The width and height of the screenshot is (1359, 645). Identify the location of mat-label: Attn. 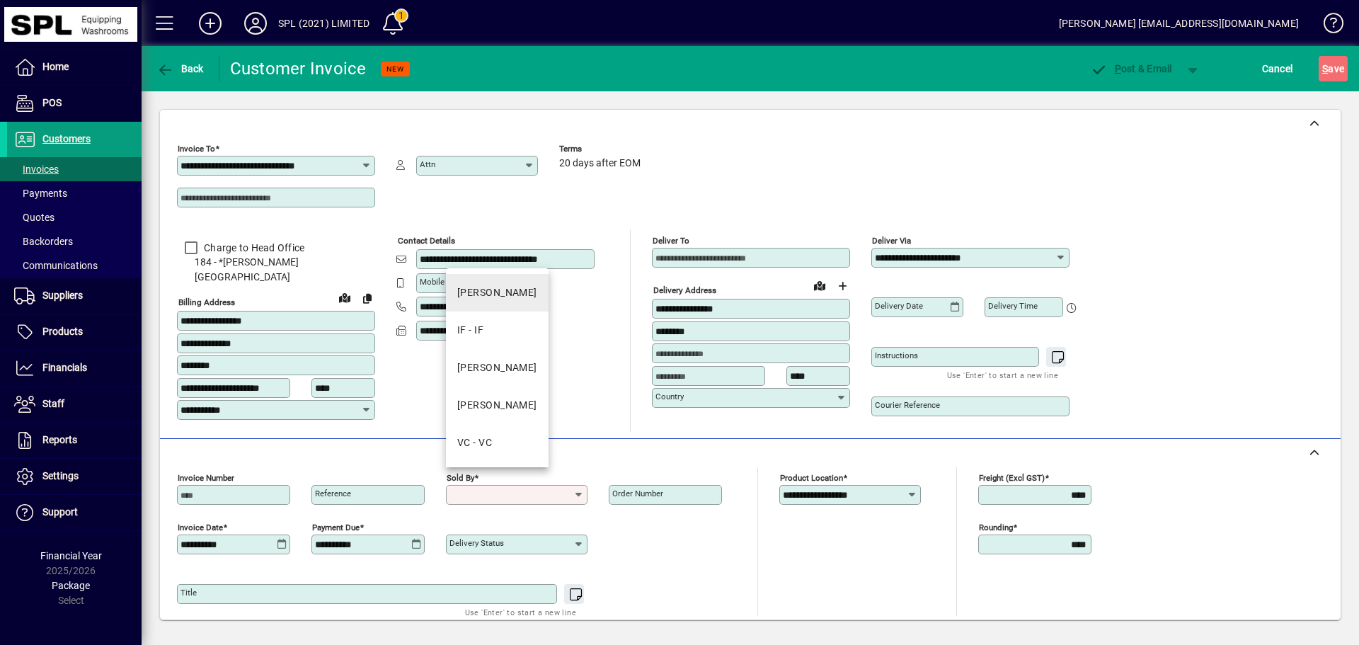
(428, 164).